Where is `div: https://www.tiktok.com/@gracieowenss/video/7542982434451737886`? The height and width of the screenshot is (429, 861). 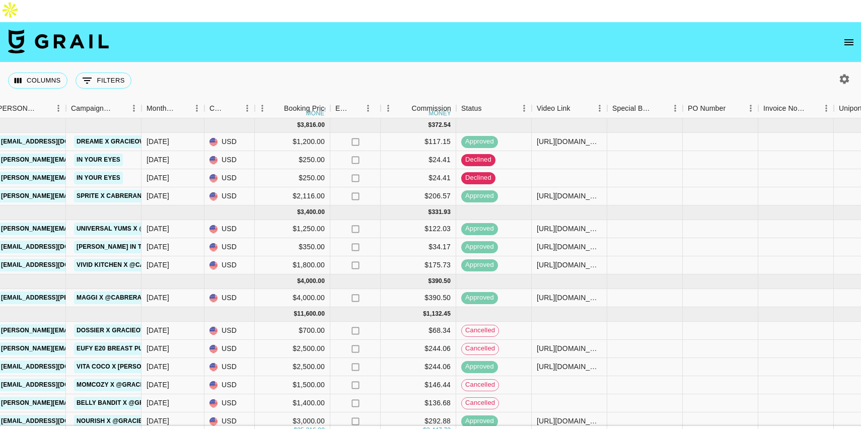 div: https://www.tiktok.com/@gracieowenss/video/7542982434451737886 is located at coordinates (569, 348).